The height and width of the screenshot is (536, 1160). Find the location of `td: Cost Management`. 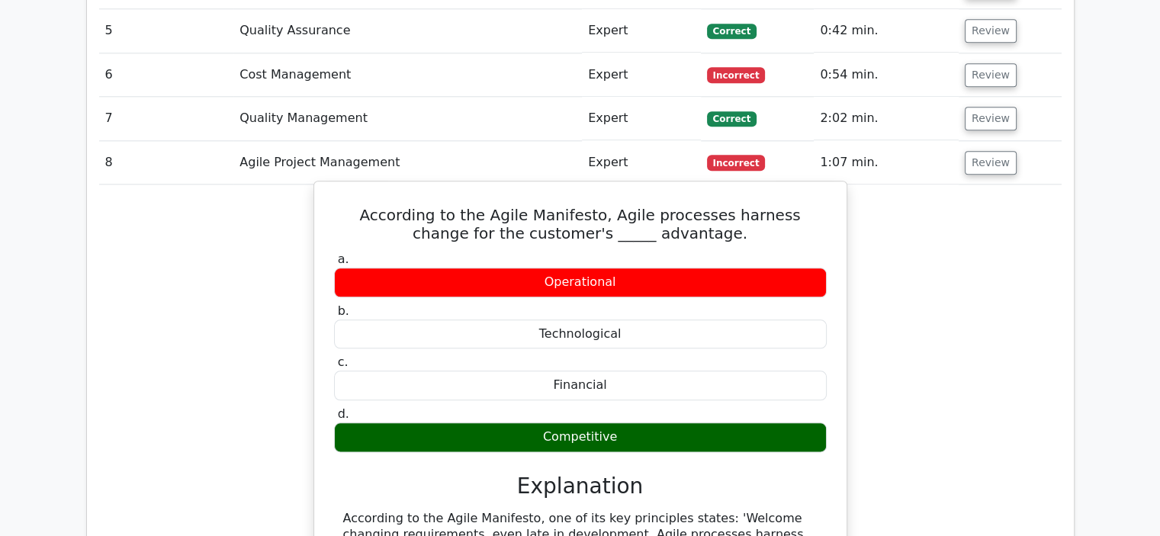

td: Cost Management is located at coordinates (407, 75).